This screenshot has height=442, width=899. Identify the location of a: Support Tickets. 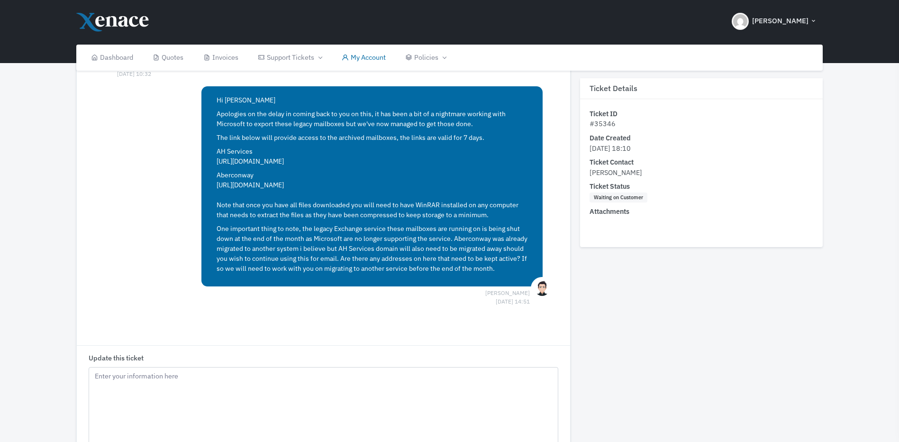
(290, 57).